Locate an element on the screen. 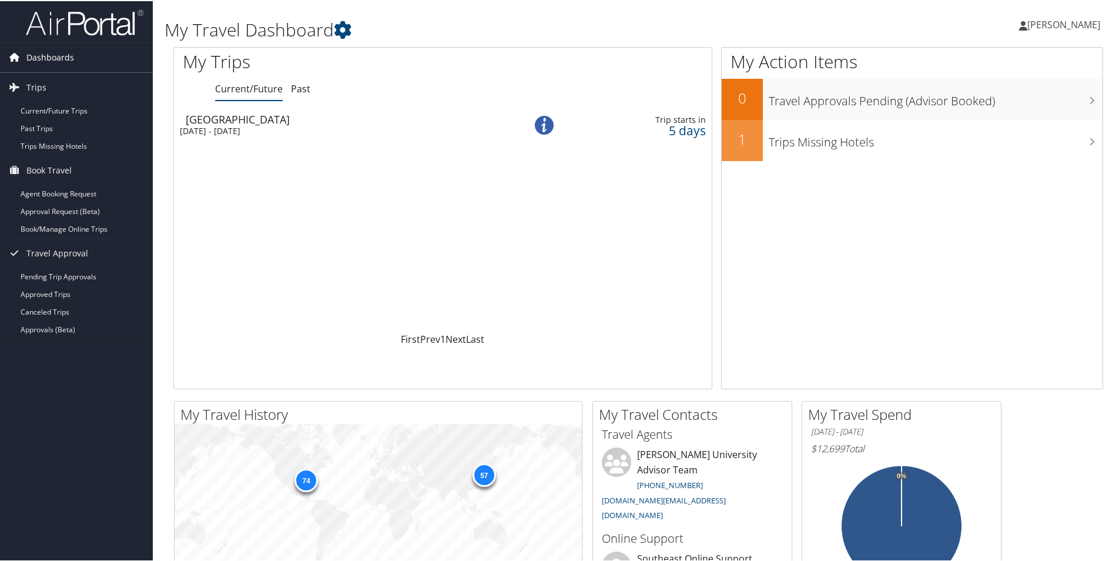  div: 74 is located at coordinates (306, 479).